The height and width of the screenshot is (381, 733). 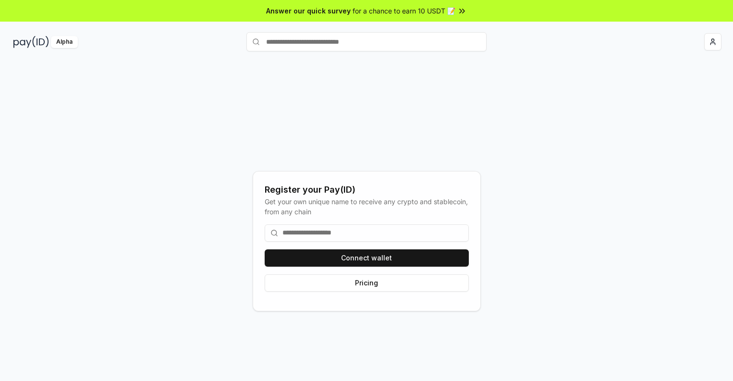 What do you see at coordinates (97, 42) in the screenshot?
I see `div: Alpha` at bounding box center [97, 42].